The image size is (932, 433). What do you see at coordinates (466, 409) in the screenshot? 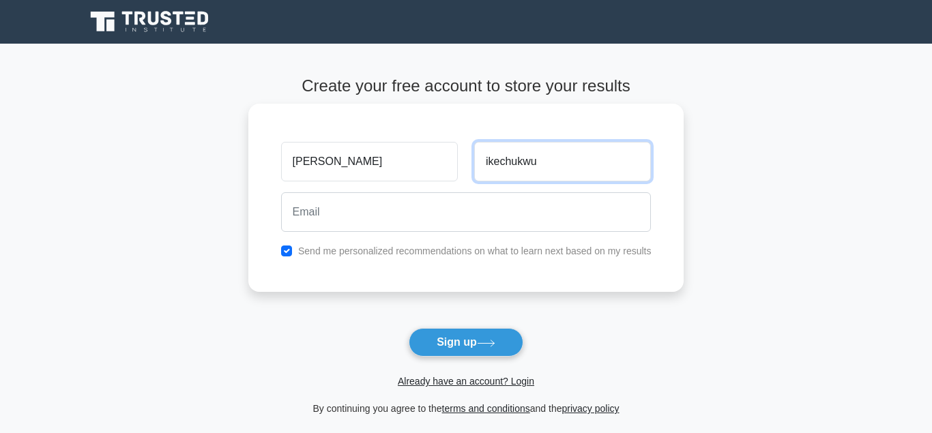
I see `div: By continuing you agree to the and the` at bounding box center [466, 409].